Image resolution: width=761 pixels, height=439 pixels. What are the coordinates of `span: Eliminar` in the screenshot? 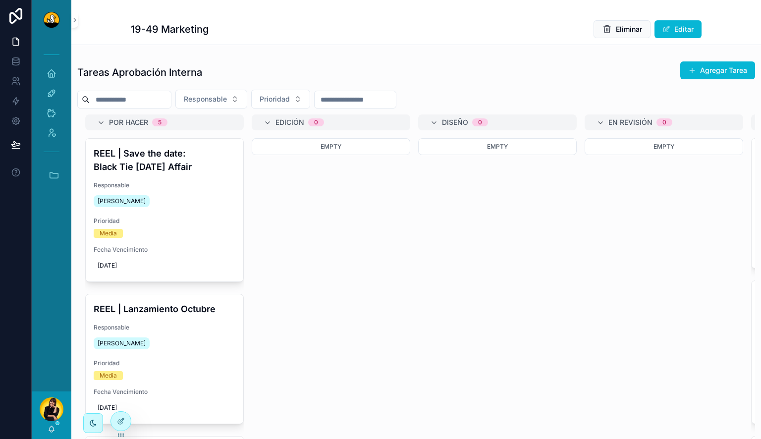 It's located at (628, 29).